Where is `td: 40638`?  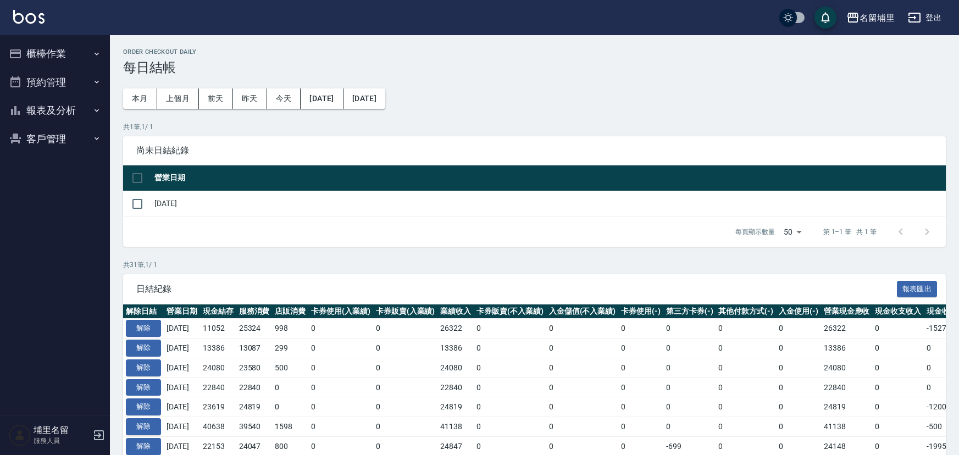
td: 40638 is located at coordinates (218, 427).